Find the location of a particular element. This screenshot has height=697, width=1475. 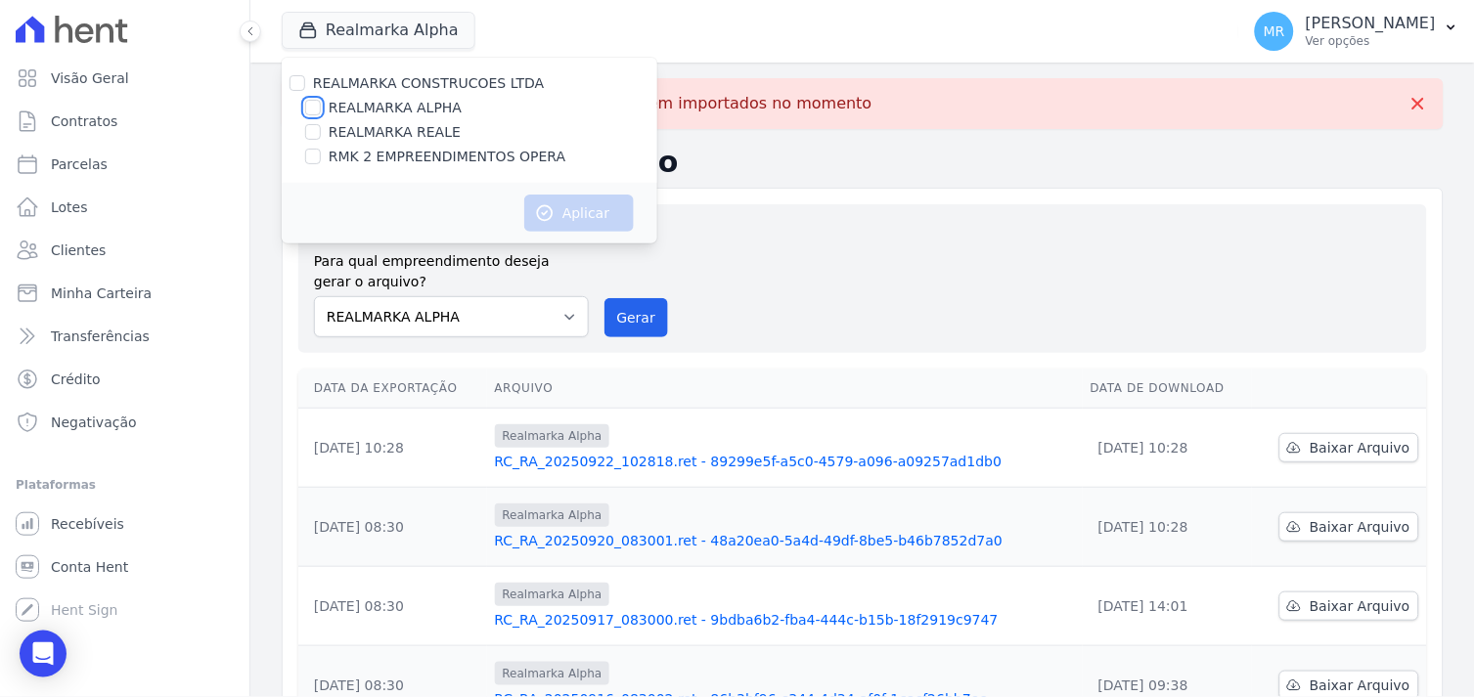

a: Negativação is located at coordinates (124, 422).